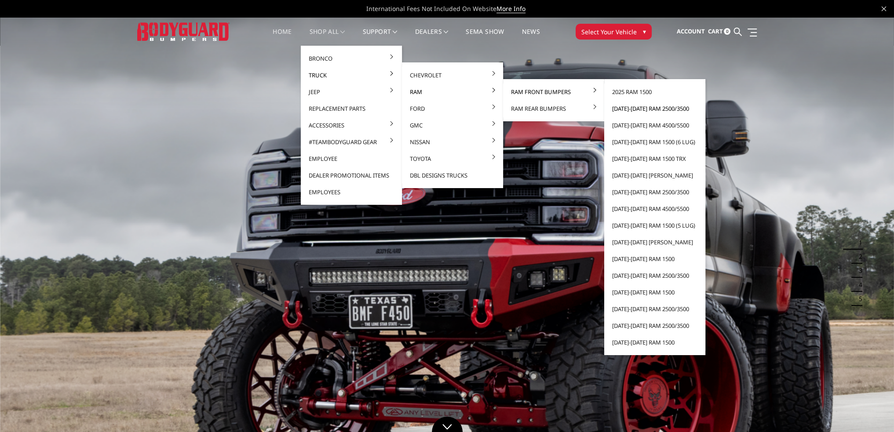  What do you see at coordinates (453, 92) in the screenshot?
I see `a: Ram` at bounding box center [453, 92].